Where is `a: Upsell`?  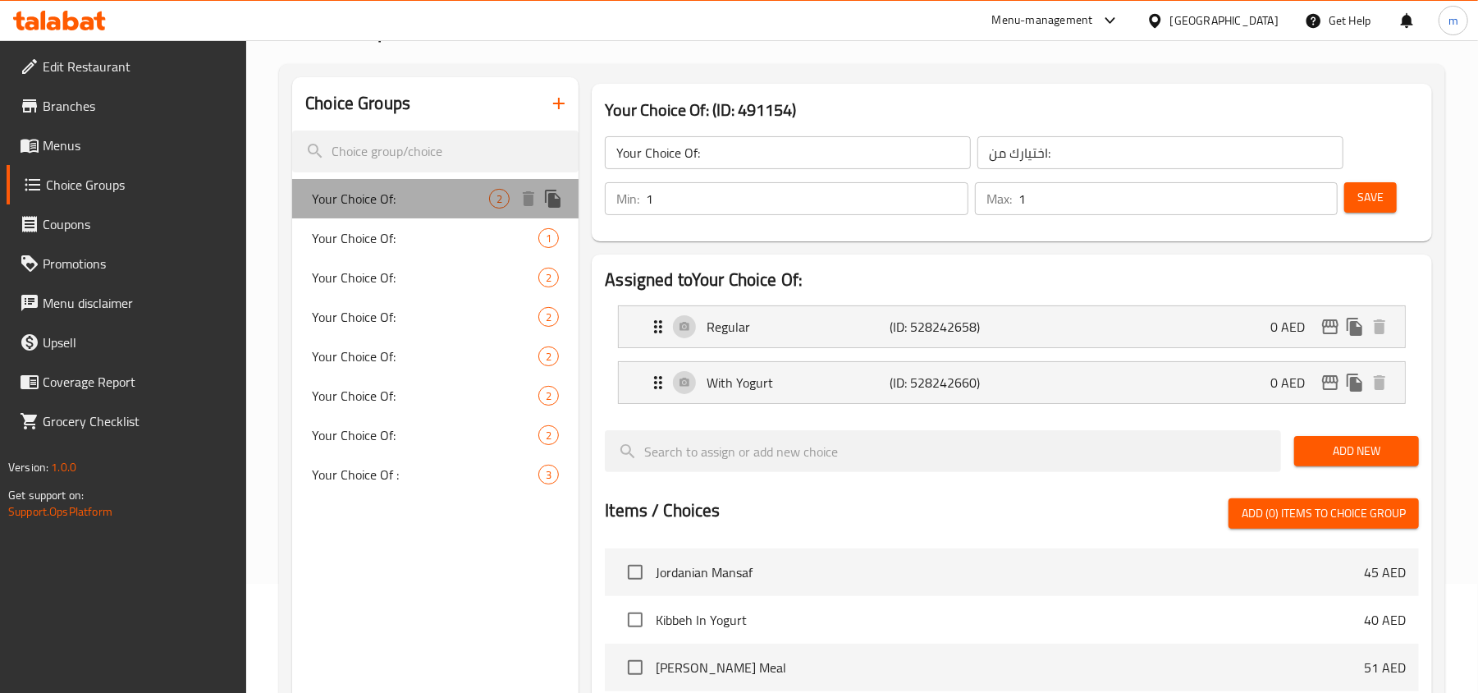
a: Upsell is located at coordinates (126, 342).